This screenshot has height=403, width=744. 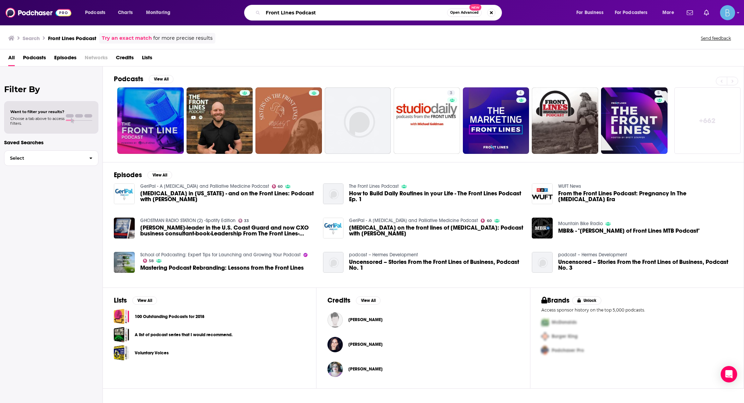 I want to click on img: Second Pro Logo, so click(x=545, y=336).